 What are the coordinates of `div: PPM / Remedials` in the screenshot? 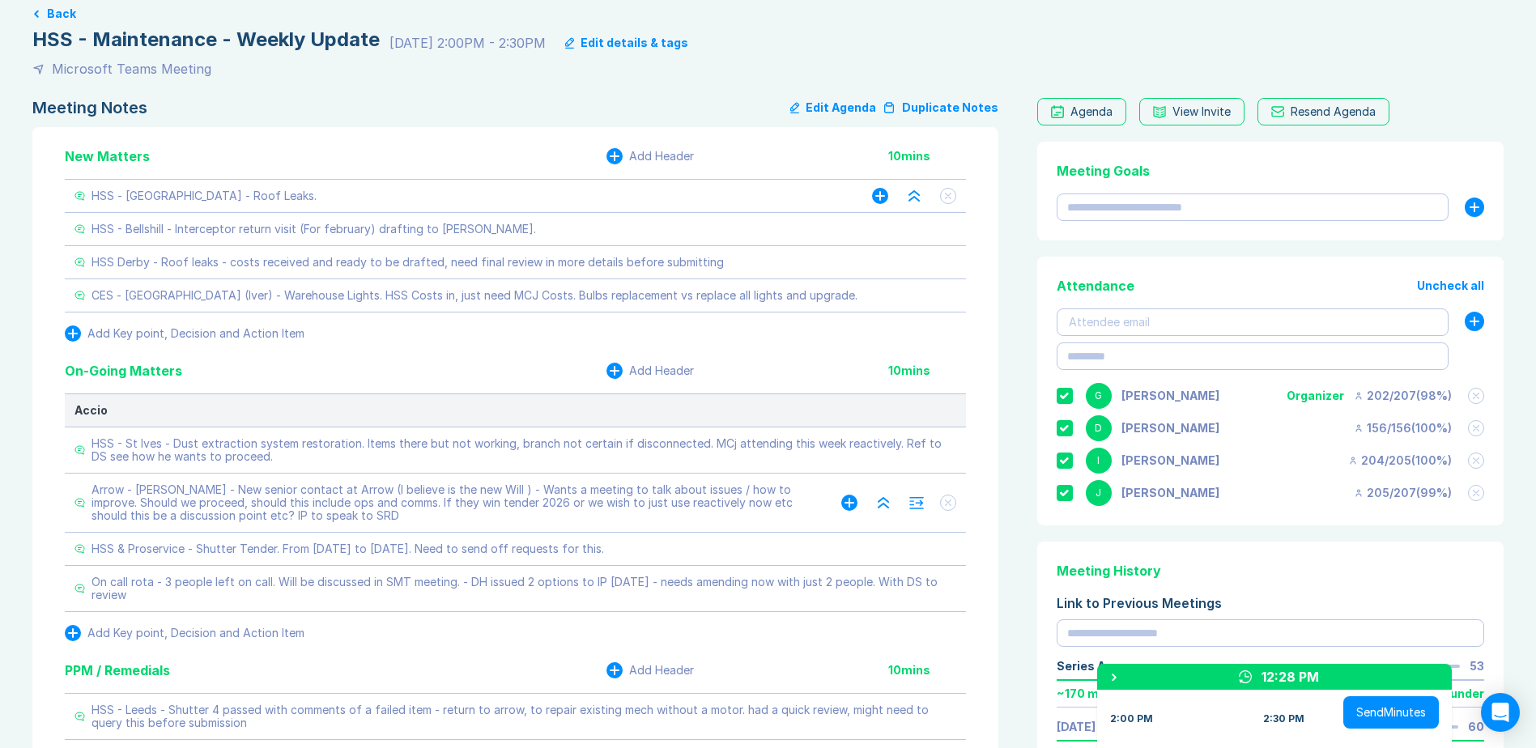 It's located at (117, 671).